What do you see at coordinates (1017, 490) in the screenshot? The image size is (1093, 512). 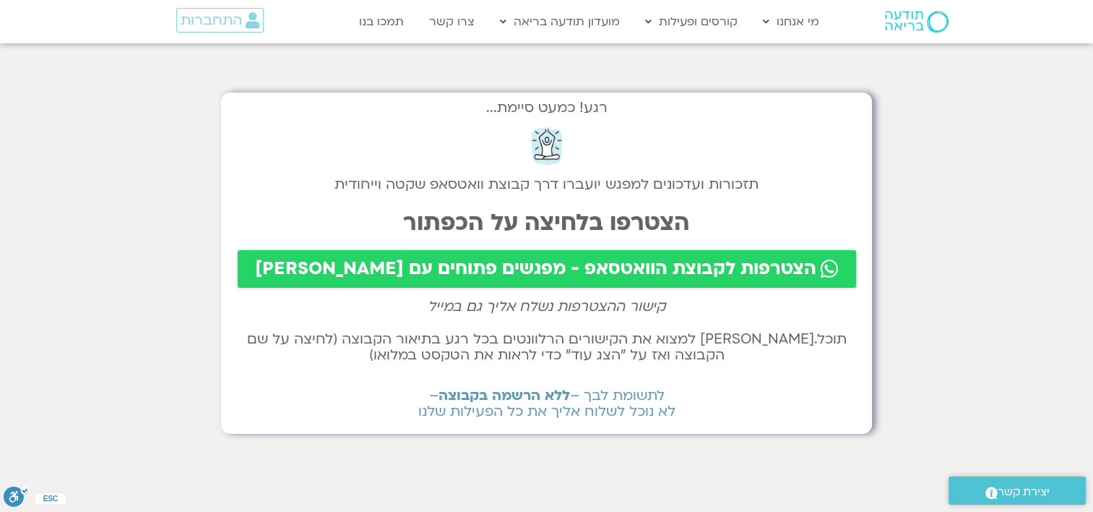 I see `a: יצירת קשר` at bounding box center [1017, 490].